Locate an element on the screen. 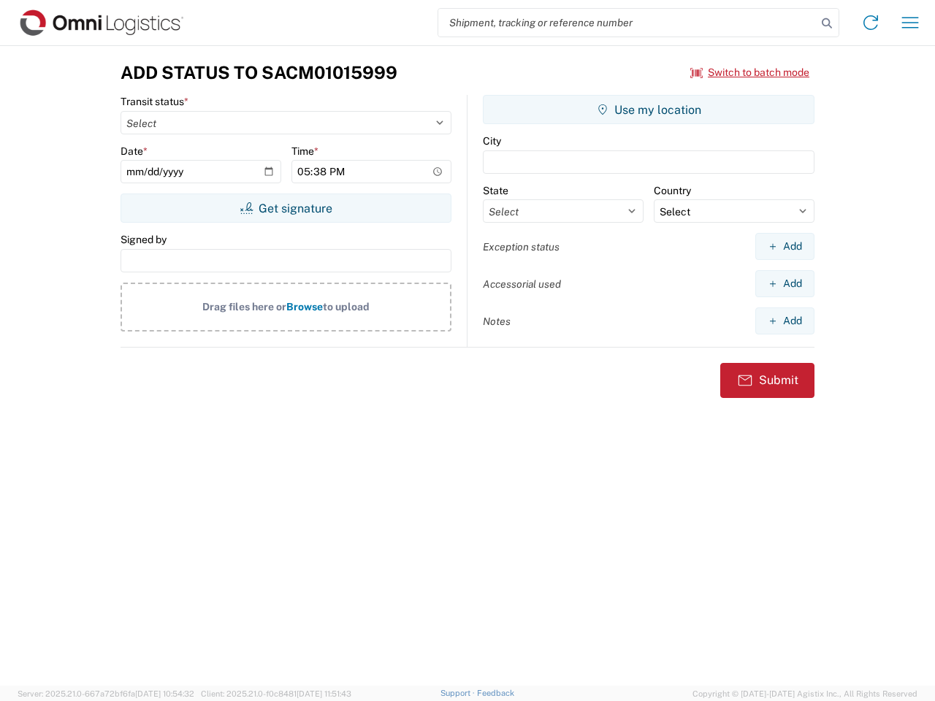  span: Server: 2025.21.0-667a72bf6fa is located at coordinates (106, 694).